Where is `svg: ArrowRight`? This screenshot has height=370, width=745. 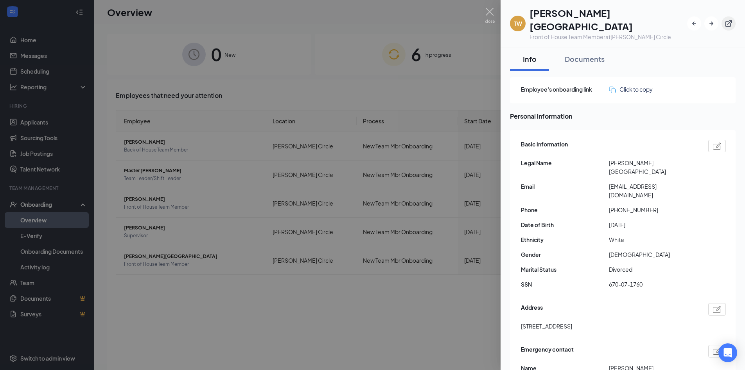 svg: ArrowRight is located at coordinates (712, 23).